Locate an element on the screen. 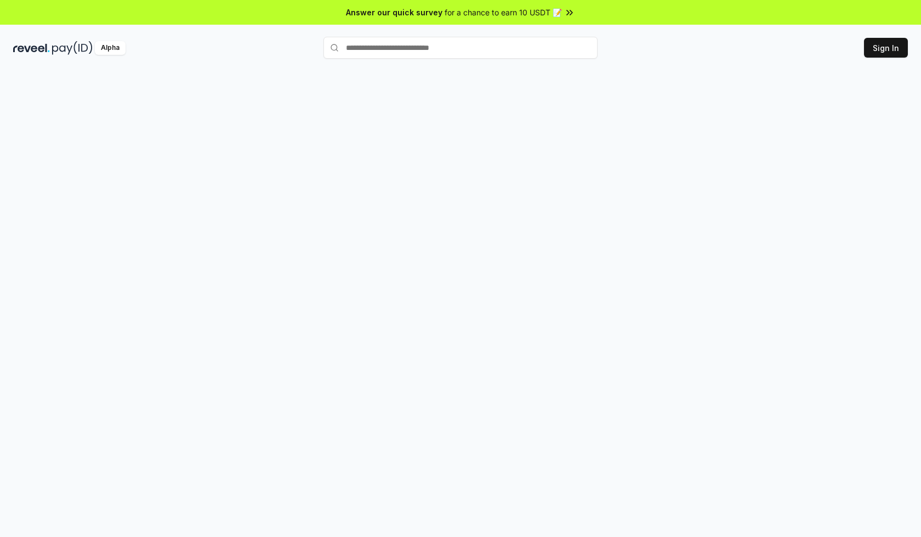  img: reveel_dark is located at coordinates (31, 48).